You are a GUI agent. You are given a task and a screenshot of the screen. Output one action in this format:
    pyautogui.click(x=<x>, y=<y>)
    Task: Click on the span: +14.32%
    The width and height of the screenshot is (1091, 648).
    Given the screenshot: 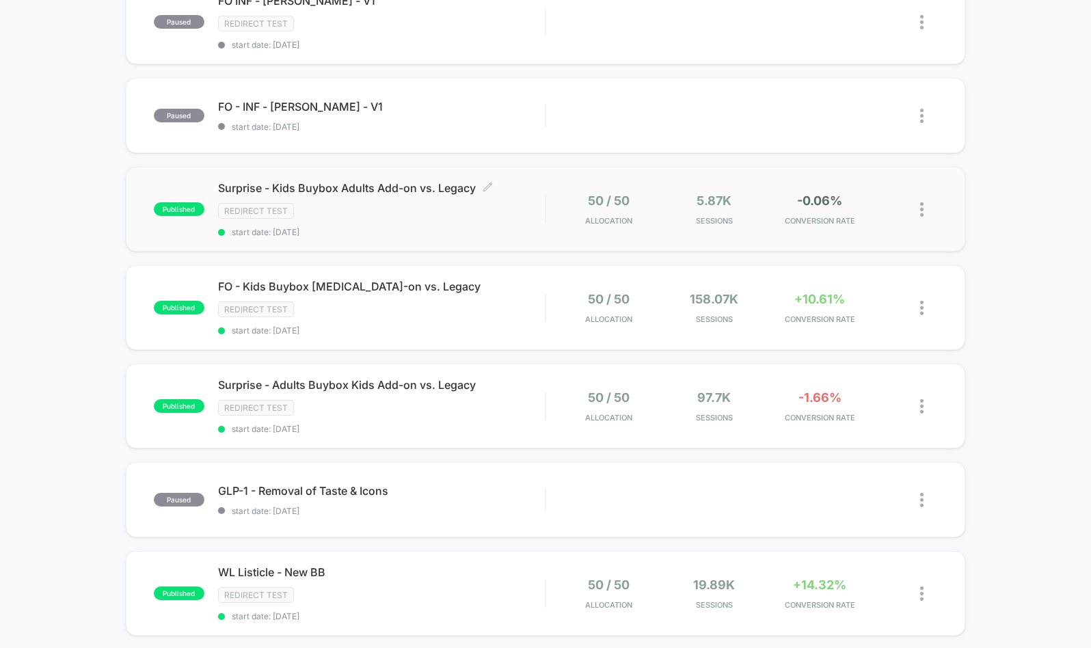 What is the action you would take?
    pyautogui.click(x=820, y=585)
    